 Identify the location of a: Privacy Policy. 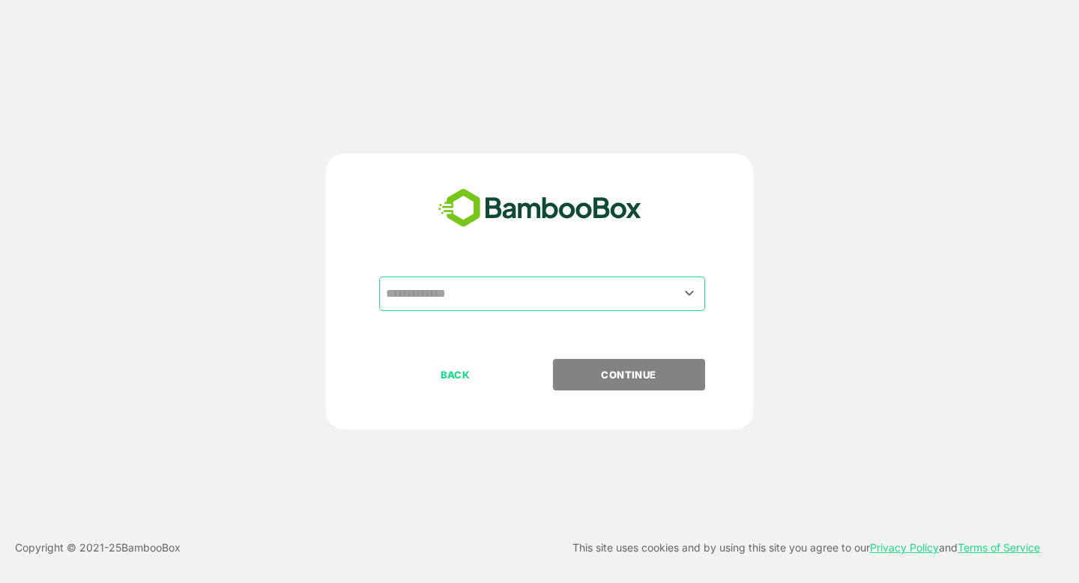
(905, 547).